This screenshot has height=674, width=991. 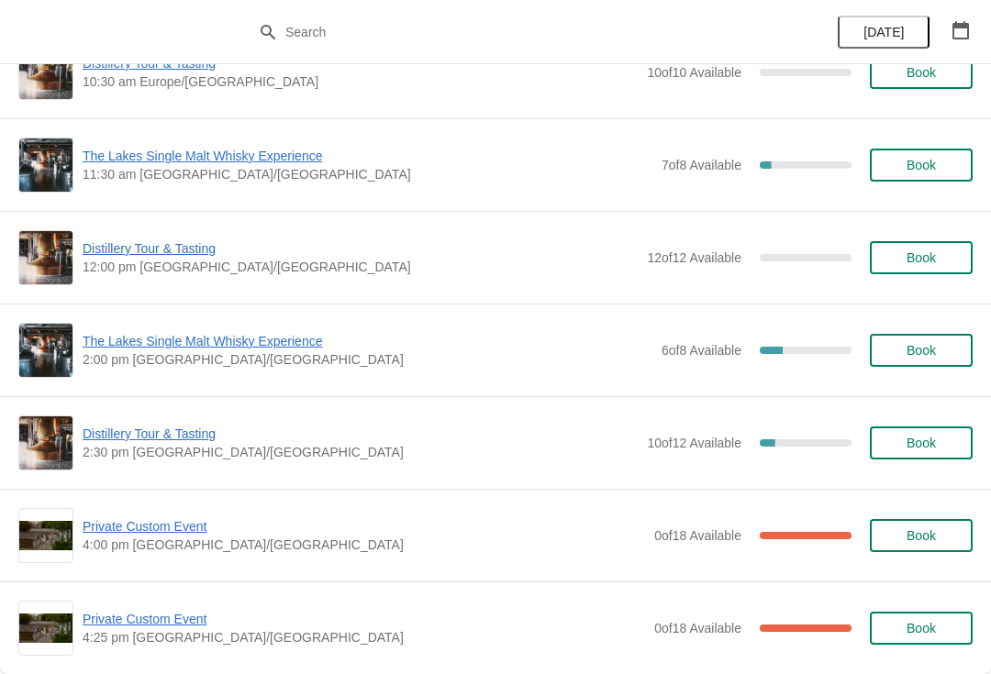 What do you see at coordinates (694, 258) in the screenshot?
I see `span: 12 of 12 Available` at bounding box center [694, 258].